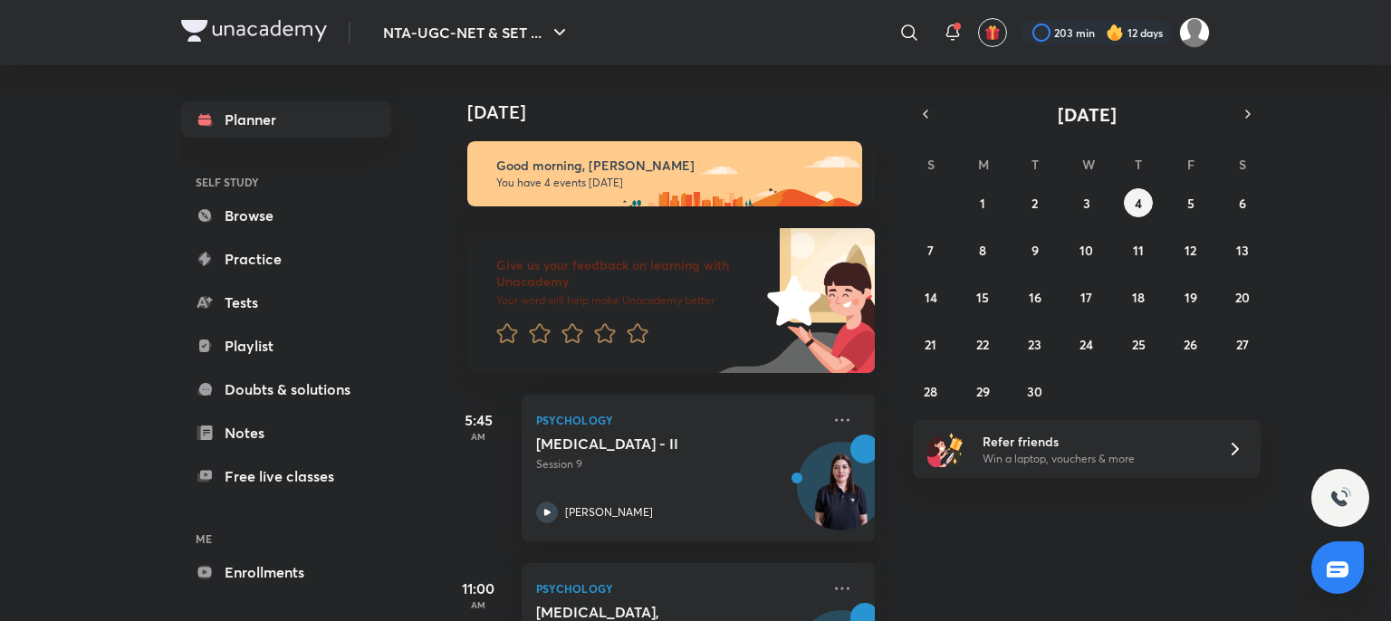  I want to click on button: September 19, 2025, so click(1191, 297).